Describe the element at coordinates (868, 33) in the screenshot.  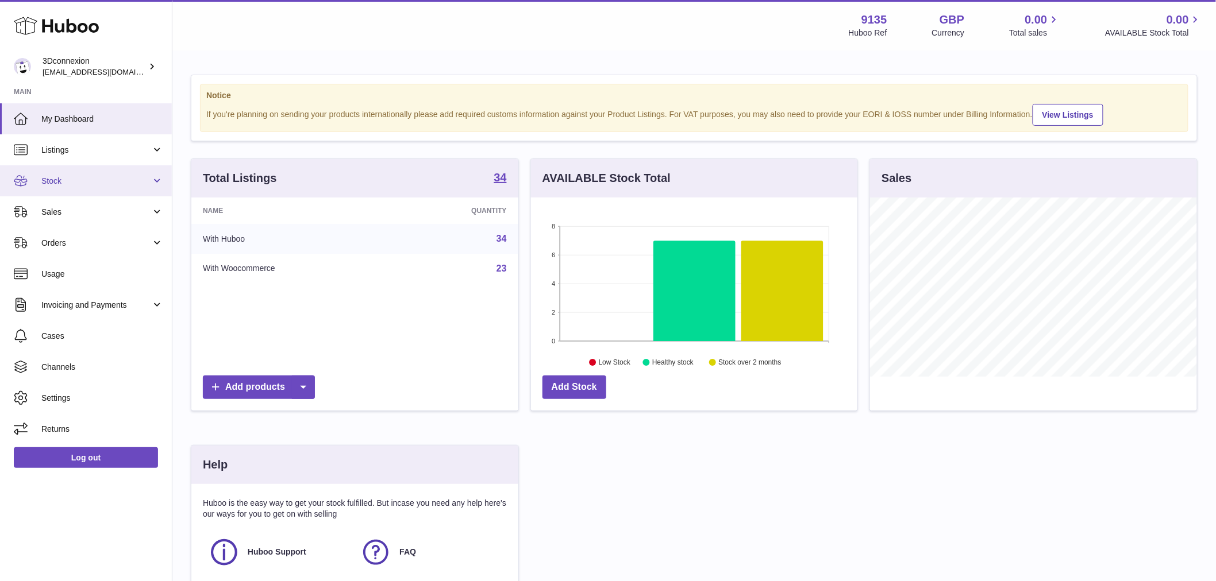
I see `div: Huboo Ref` at that location.